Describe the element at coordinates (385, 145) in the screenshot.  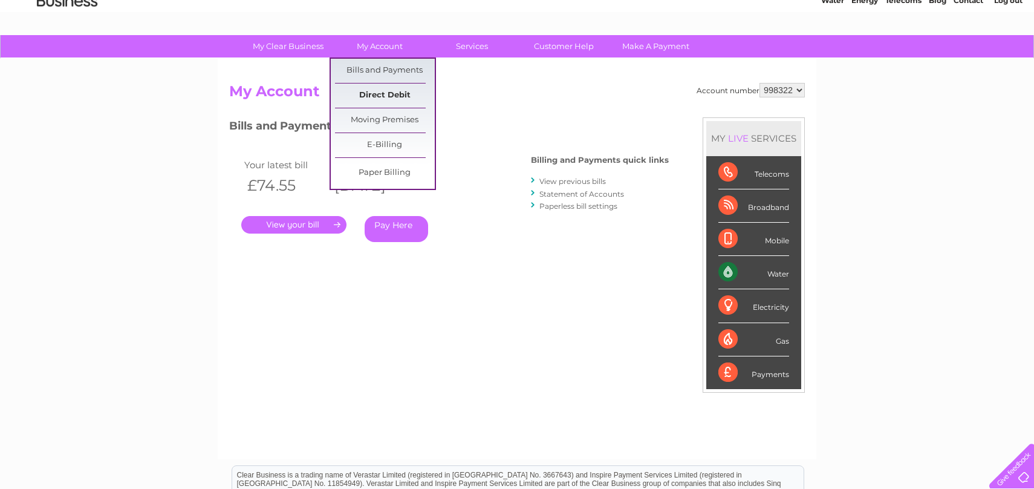
I see `a: E-Billing` at that location.